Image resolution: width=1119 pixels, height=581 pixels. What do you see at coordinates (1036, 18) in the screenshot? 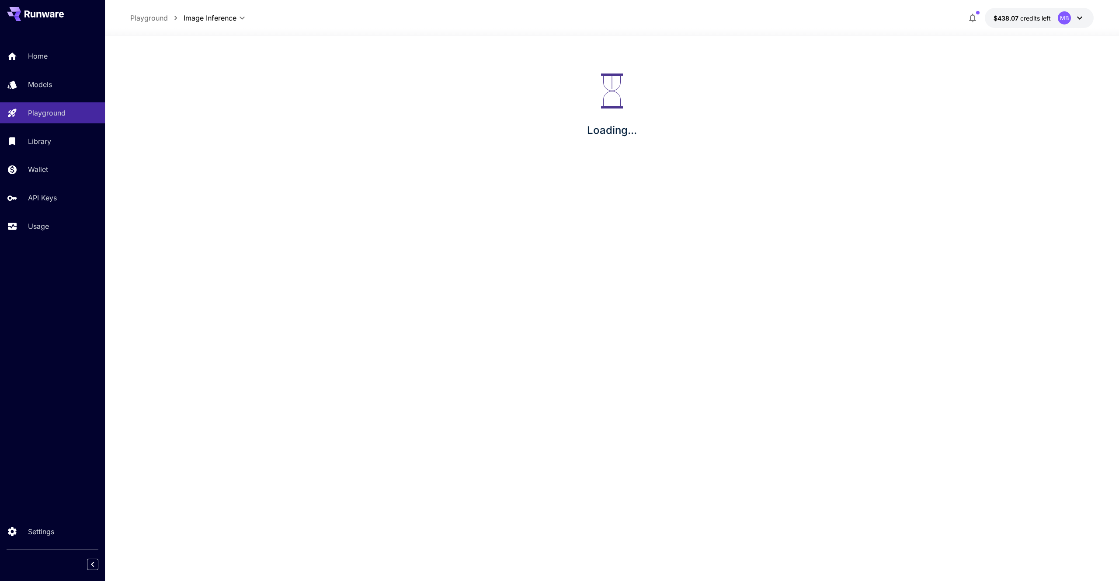
I see `span: credits left` at bounding box center [1036, 18].